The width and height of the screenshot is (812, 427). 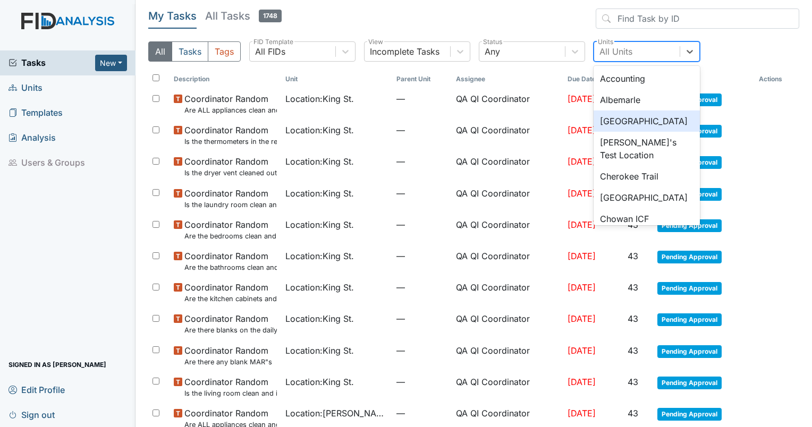 What do you see at coordinates (224, 52) in the screenshot?
I see `button: Tags` at bounding box center [224, 52].